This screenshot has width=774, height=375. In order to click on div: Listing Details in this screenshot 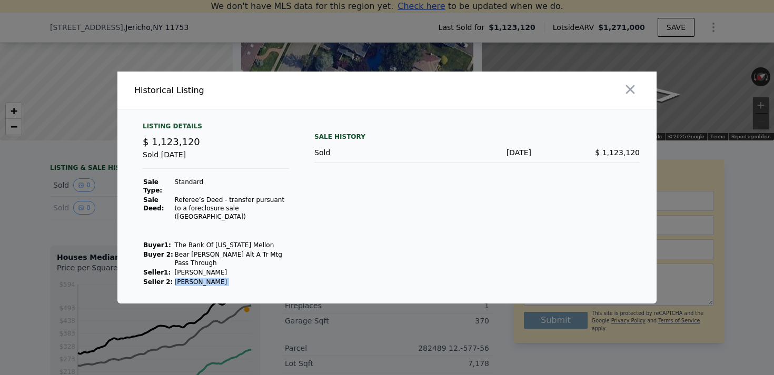, I will do `click(216, 128)`.